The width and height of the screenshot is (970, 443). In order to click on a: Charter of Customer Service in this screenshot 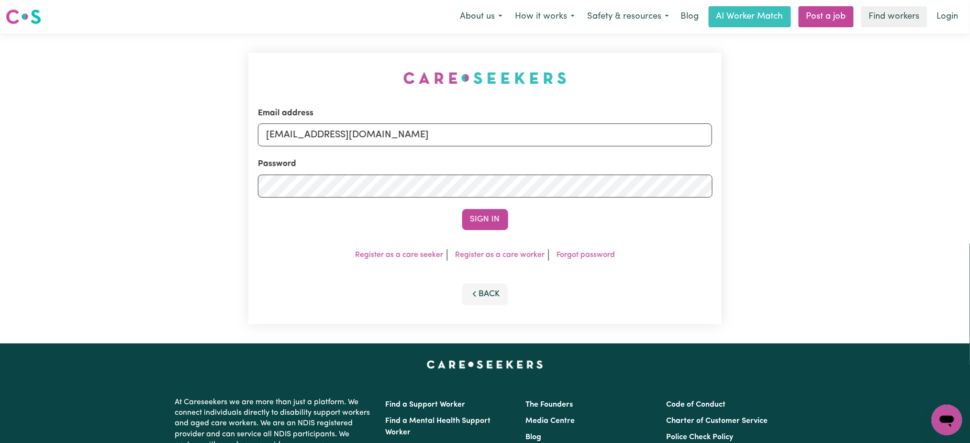, I will do `click(717, 421)`.